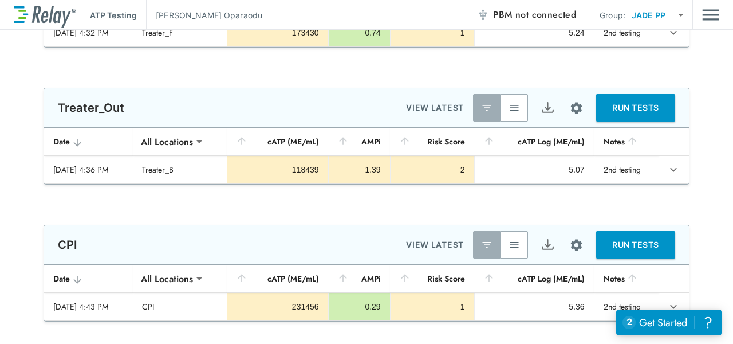  Describe the element at coordinates (526, 15) in the screenshot. I see `button: PBM not connected` at that location.